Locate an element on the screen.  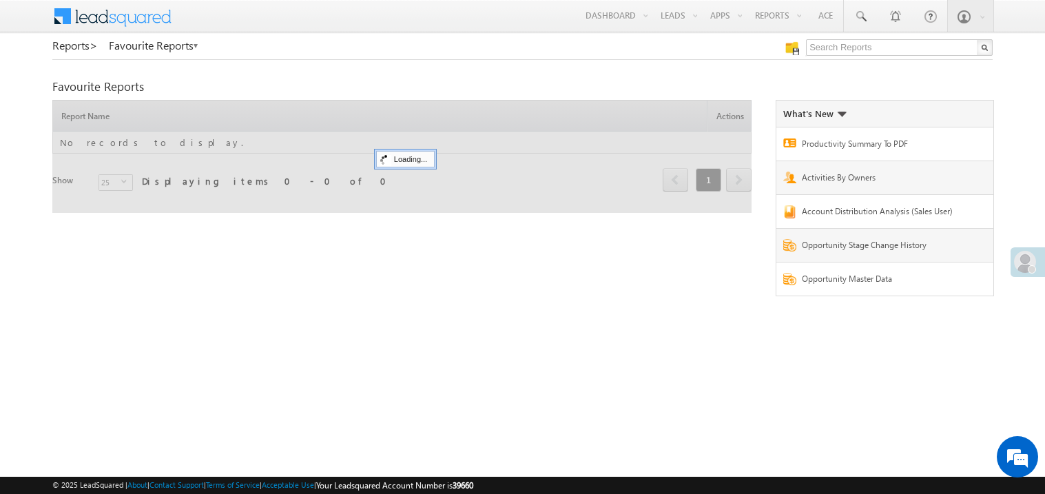
a: Account Distribution Analysis (Sales User) is located at coordinates (883, 213).